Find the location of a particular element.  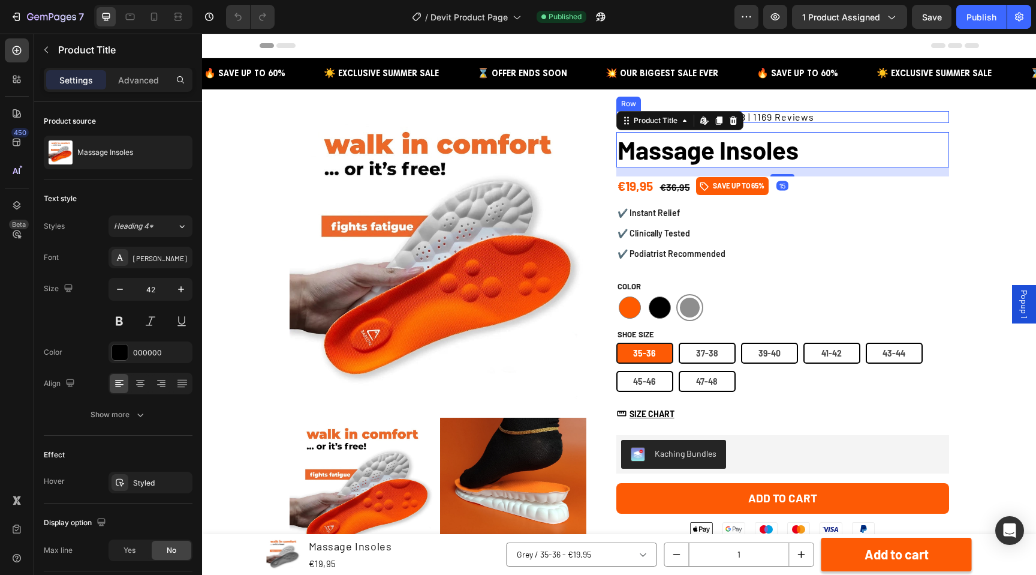

span: 35-36 is located at coordinates (443, 319).